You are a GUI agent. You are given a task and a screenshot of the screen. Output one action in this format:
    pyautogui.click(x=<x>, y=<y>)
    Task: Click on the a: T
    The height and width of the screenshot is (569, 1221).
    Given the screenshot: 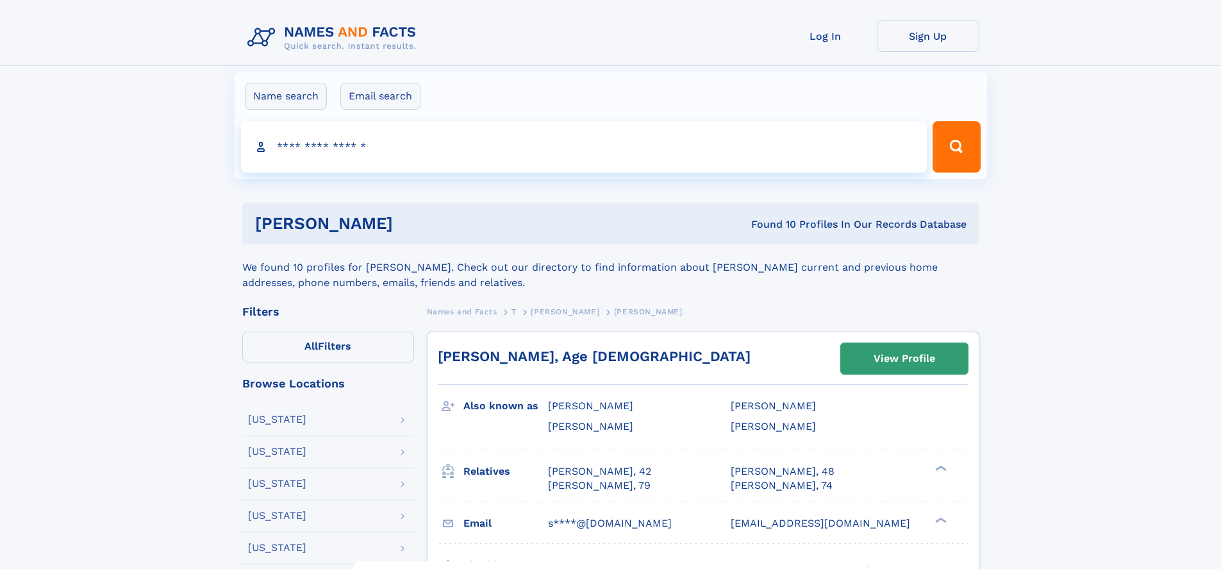 What is the action you would take?
    pyautogui.click(x=514, y=311)
    